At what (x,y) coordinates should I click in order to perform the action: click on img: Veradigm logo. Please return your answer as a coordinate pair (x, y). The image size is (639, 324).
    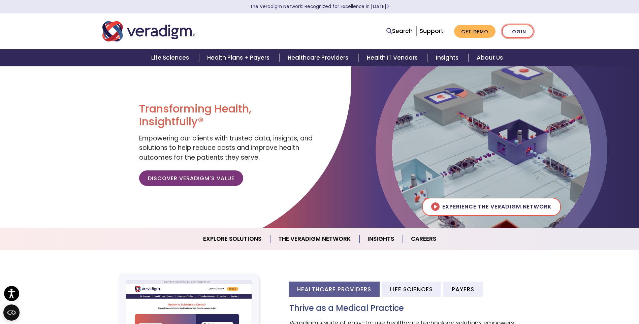
    Looking at the image, I should click on (149, 31).